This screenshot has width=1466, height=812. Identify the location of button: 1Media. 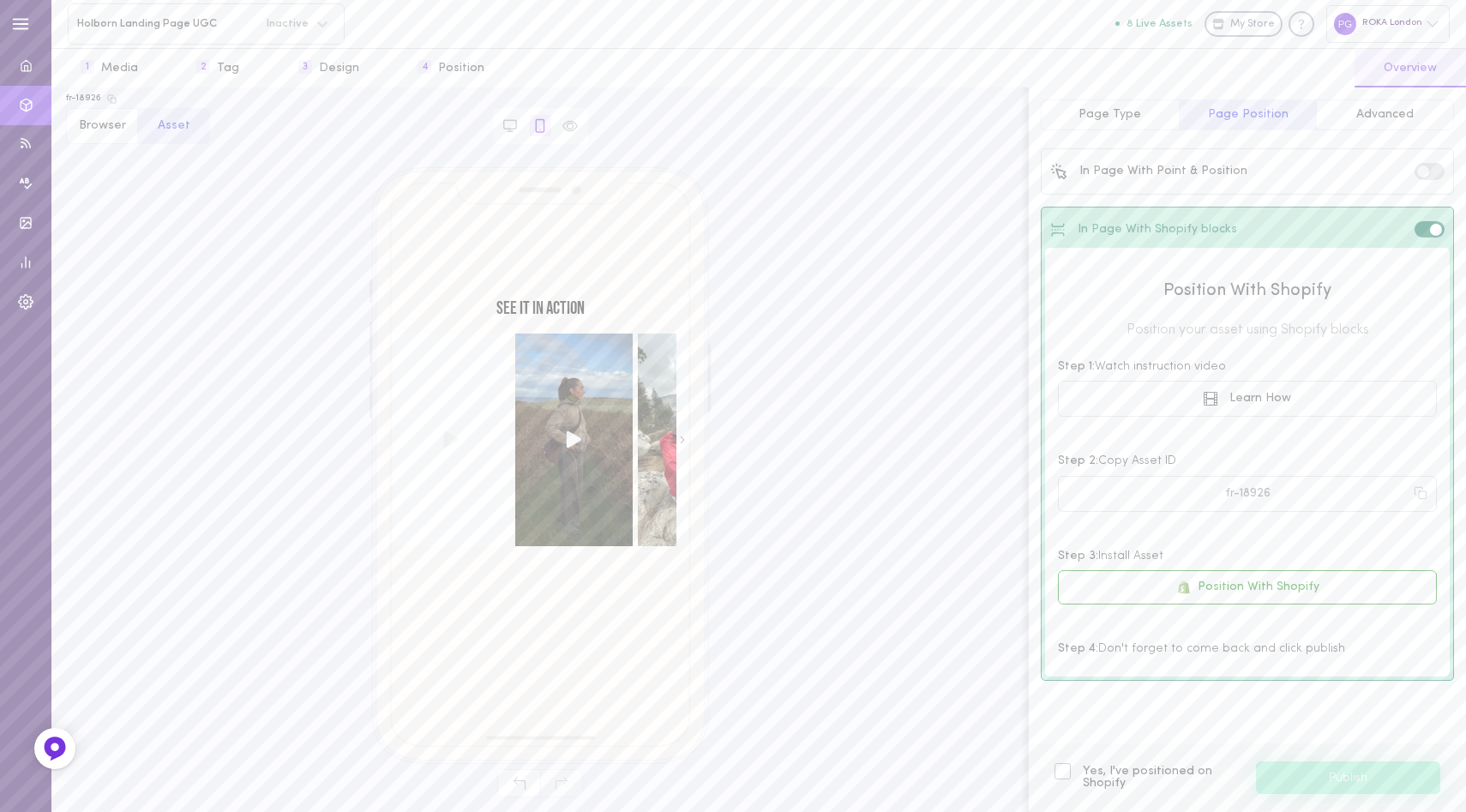
(109, 67).